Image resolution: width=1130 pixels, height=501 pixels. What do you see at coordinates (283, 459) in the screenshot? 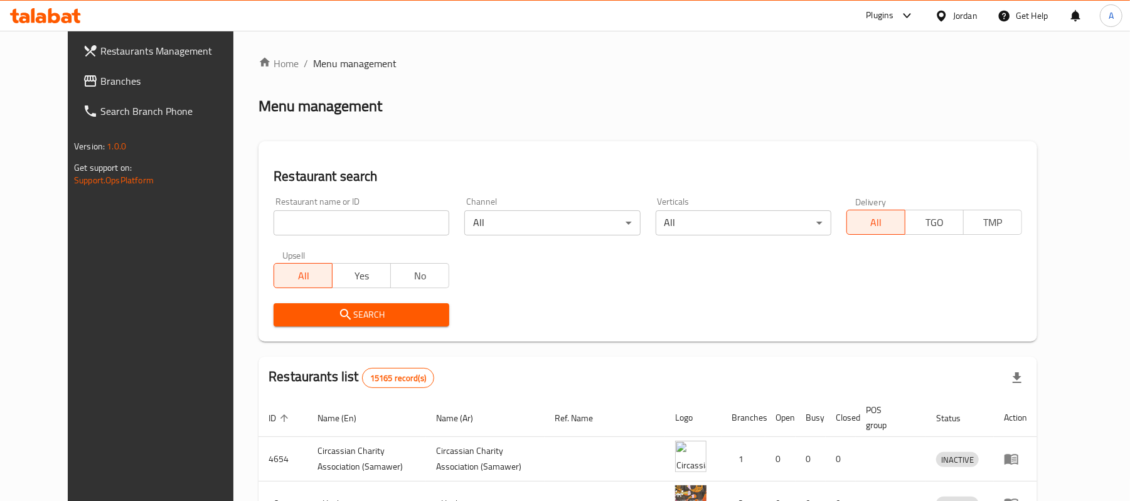
I see `td: 4654` at bounding box center [283, 459].